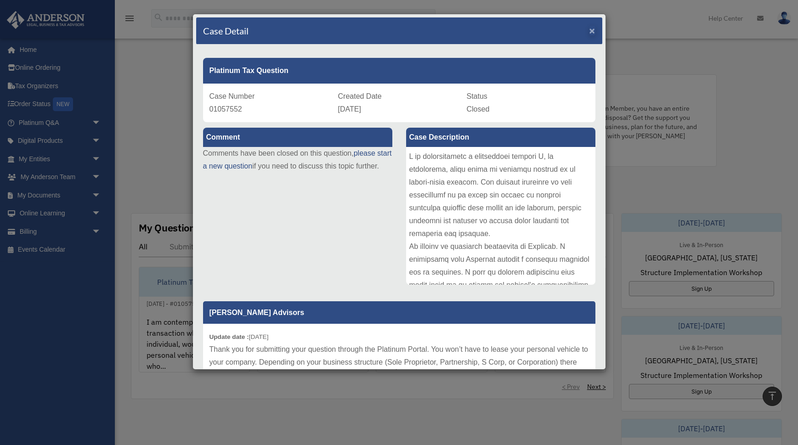  Describe the element at coordinates (298, 137) in the screenshot. I see `label: Comment` at that location.